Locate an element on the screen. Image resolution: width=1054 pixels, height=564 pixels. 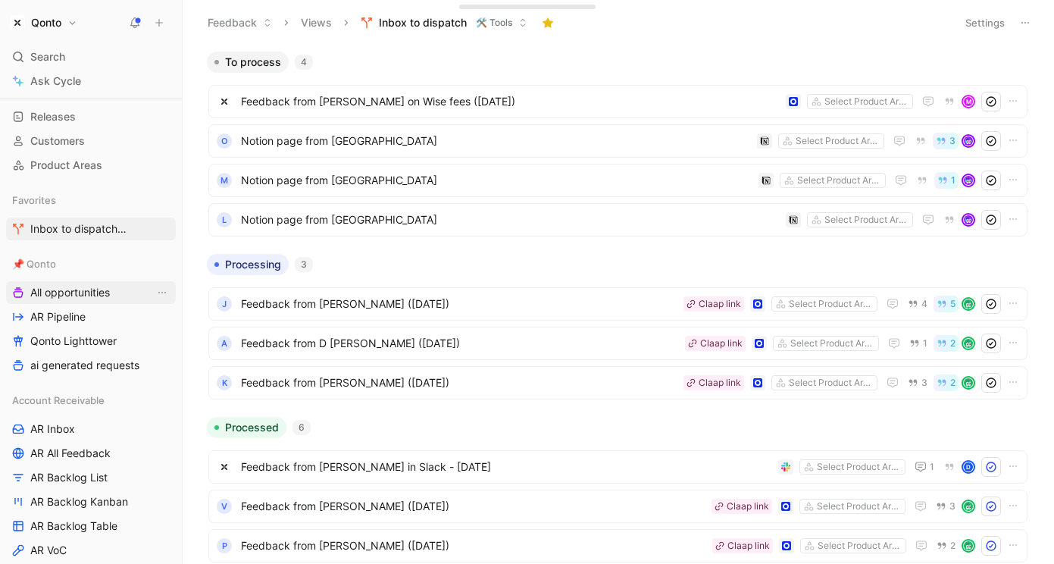
button: Inbox to dispatch🛠️ Tools is located at coordinates (444, 23).